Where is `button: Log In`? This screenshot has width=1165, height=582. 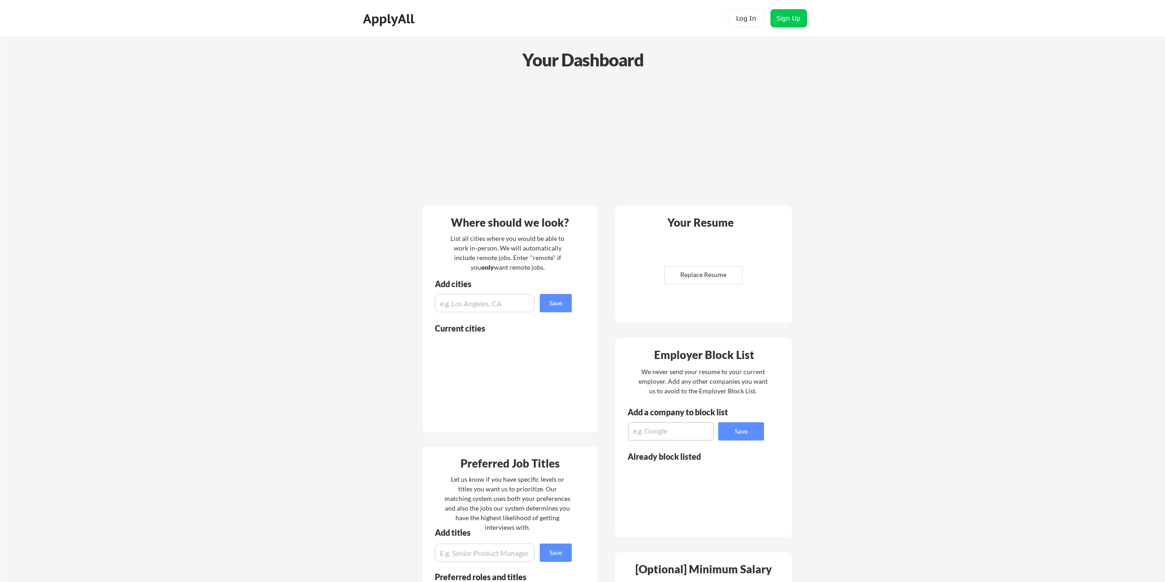
button: Log In is located at coordinates (746, 18).